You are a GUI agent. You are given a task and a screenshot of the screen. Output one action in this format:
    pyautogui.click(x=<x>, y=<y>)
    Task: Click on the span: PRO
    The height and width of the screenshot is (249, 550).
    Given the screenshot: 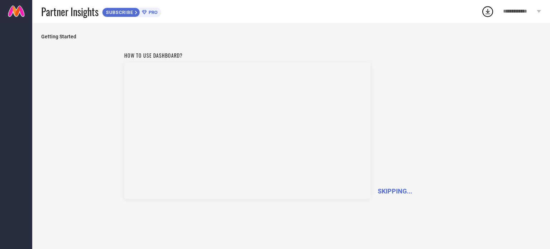 What is the action you would take?
    pyautogui.click(x=152, y=12)
    